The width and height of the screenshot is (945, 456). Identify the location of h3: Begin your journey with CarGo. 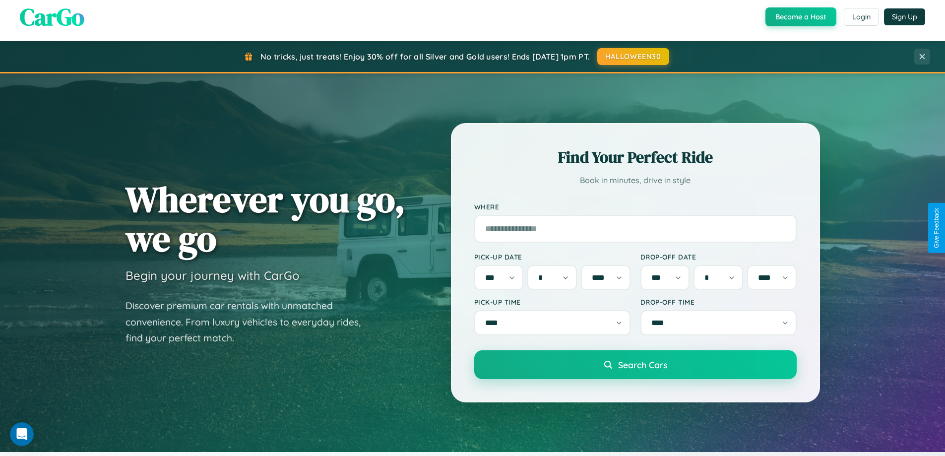
(212, 275).